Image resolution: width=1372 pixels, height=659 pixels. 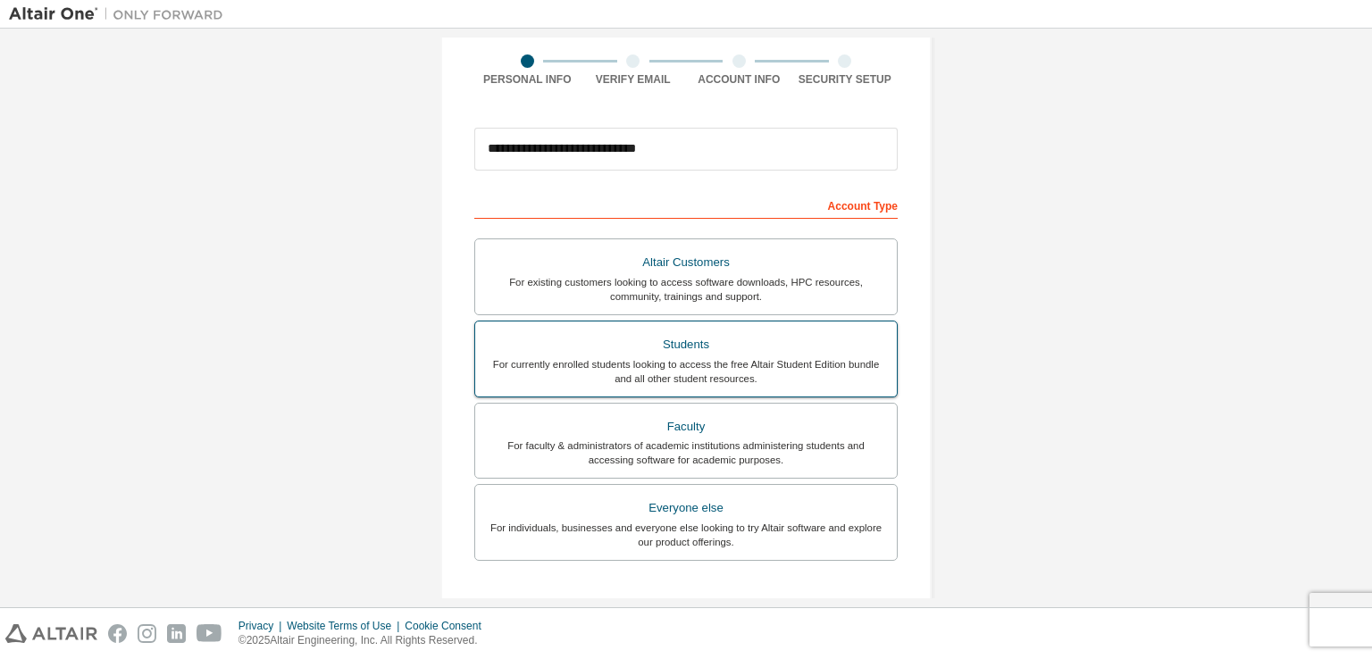 I want to click on div: Privacy, so click(x=263, y=626).